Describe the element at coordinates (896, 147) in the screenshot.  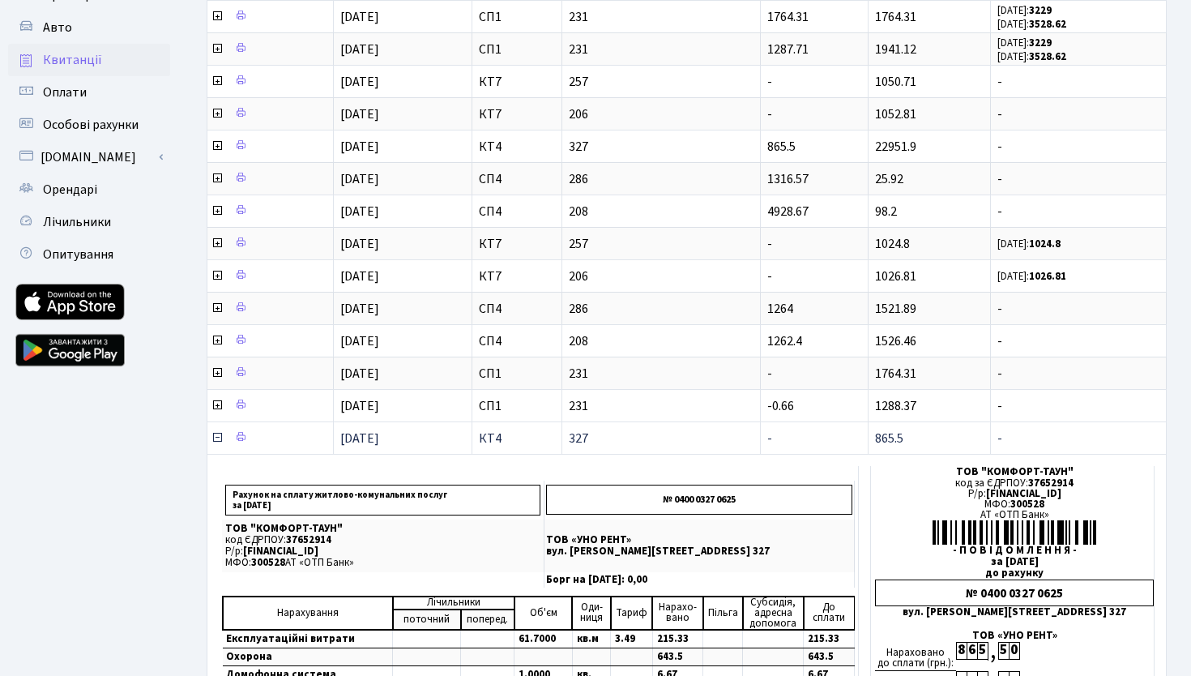
I see `span: 22951.9` at that location.